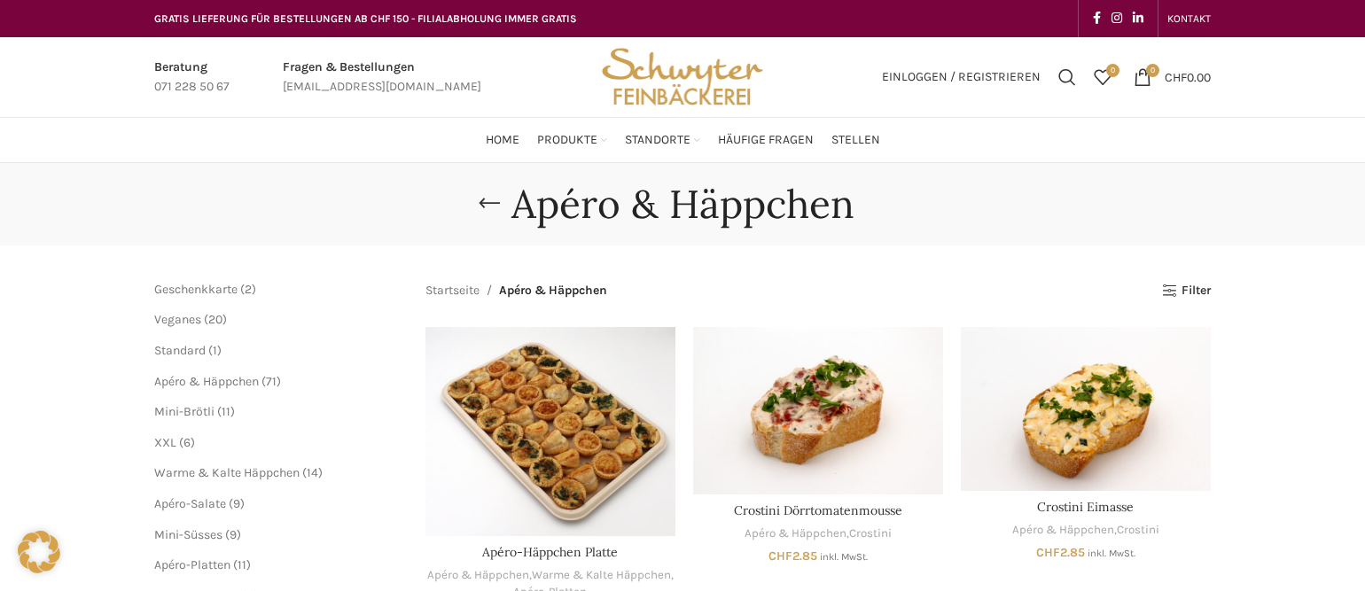 This screenshot has height=591, width=1365. I want to click on img: Bäckerei Schwyter, so click(683, 77).